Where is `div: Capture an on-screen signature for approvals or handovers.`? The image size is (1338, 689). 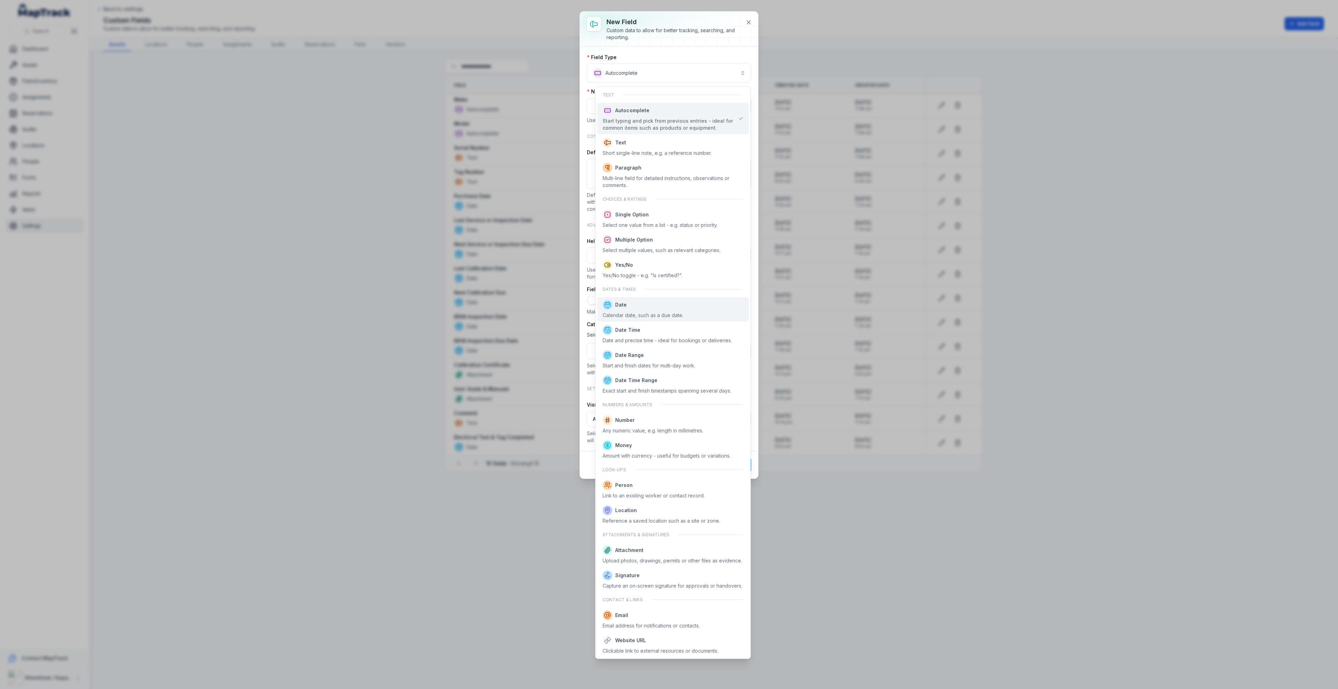
div: Capture an on-screen signature for approvals or handovers. is located at coordinates (672, 586).